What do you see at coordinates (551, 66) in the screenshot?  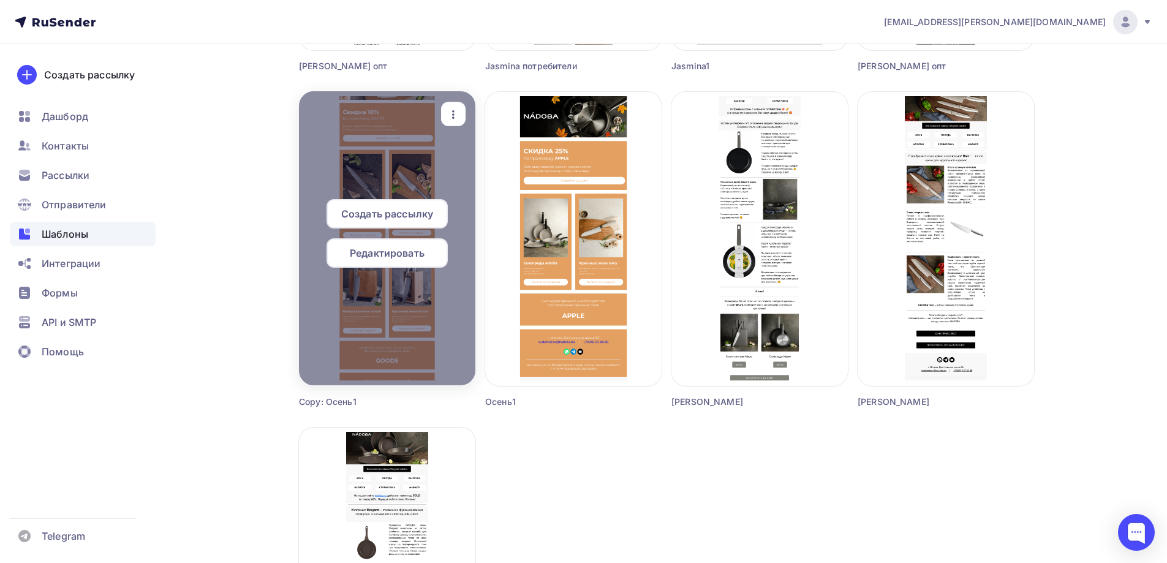 I see `div: Jasmina потребители` at bounding box center [551, 66].